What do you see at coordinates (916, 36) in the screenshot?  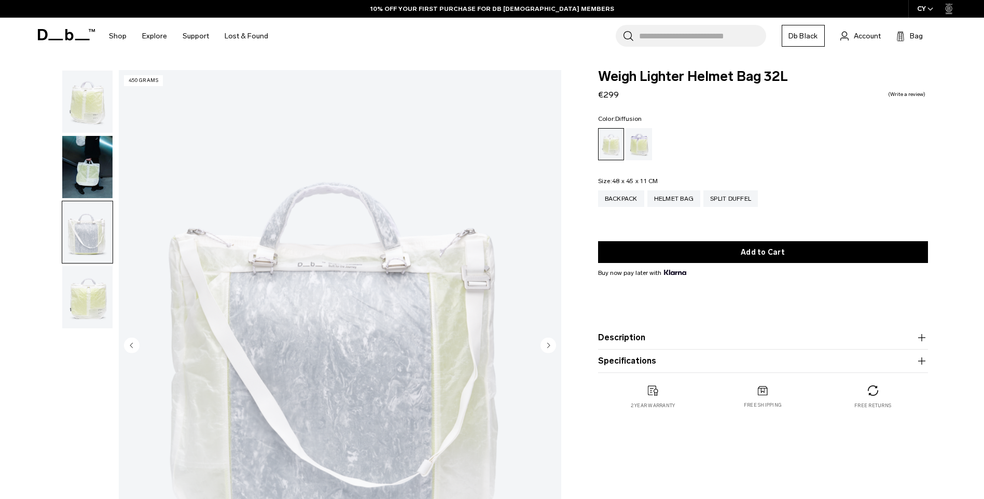 I see `span: Bag` at bounding box center [916, 36].